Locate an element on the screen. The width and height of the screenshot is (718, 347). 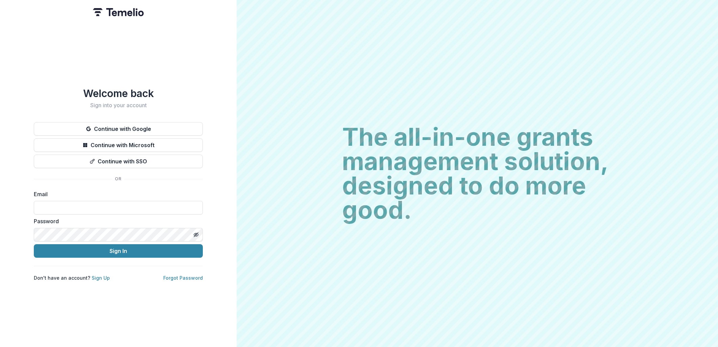
a: Sign Up is located at coordinates (101, 278).